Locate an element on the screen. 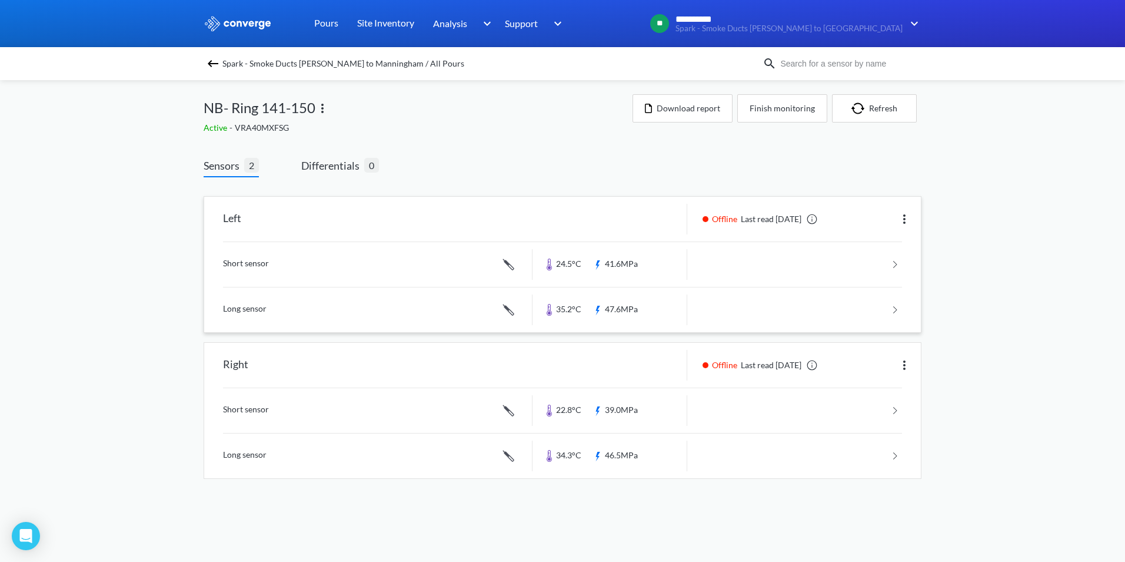 Image resolution: width=1125 pixels, height=562 pixels. button: Refresh is located at coordinates (875, 108).